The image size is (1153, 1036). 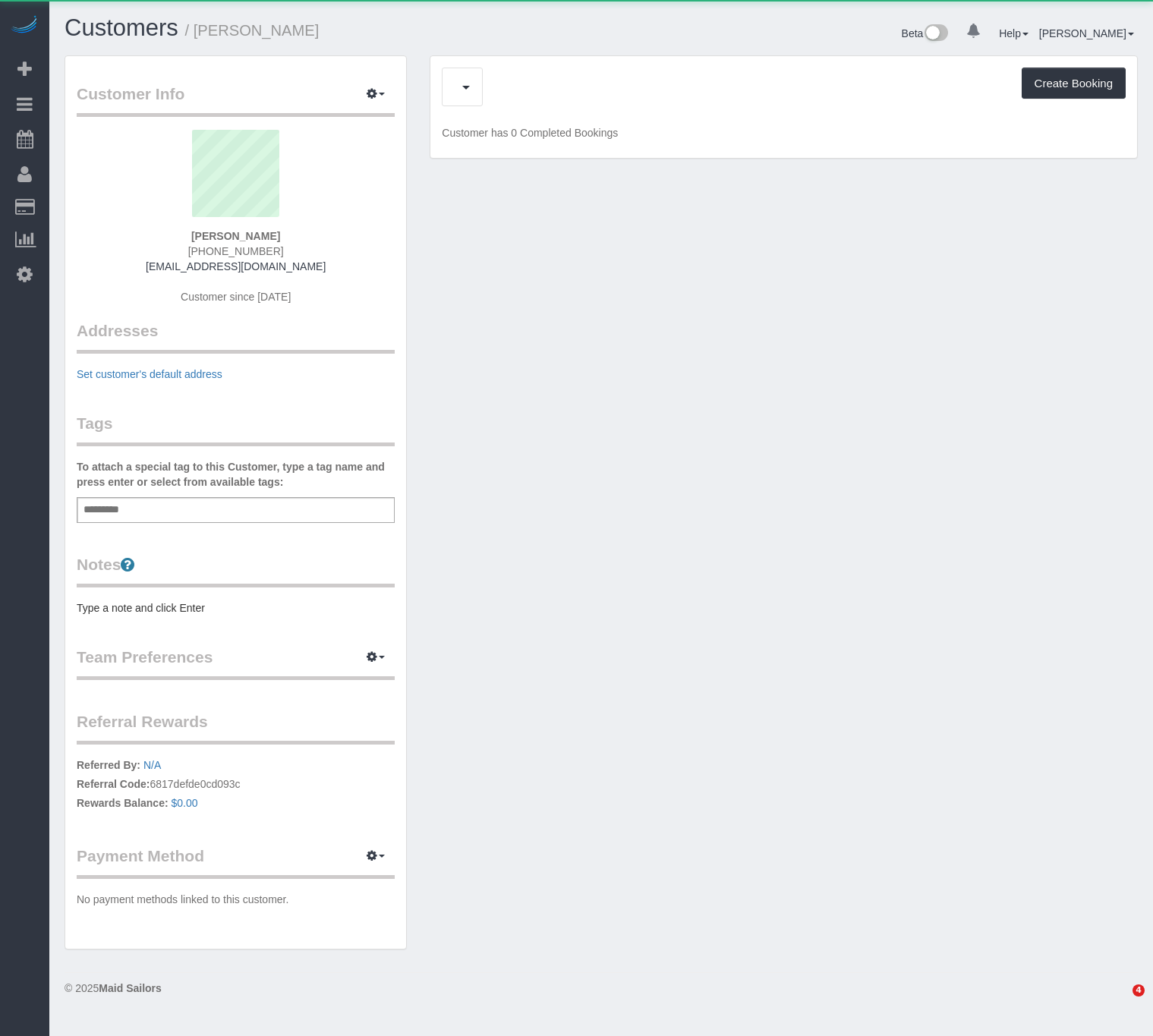 I want to click on legend: Tags, so click(x=235, y=429).